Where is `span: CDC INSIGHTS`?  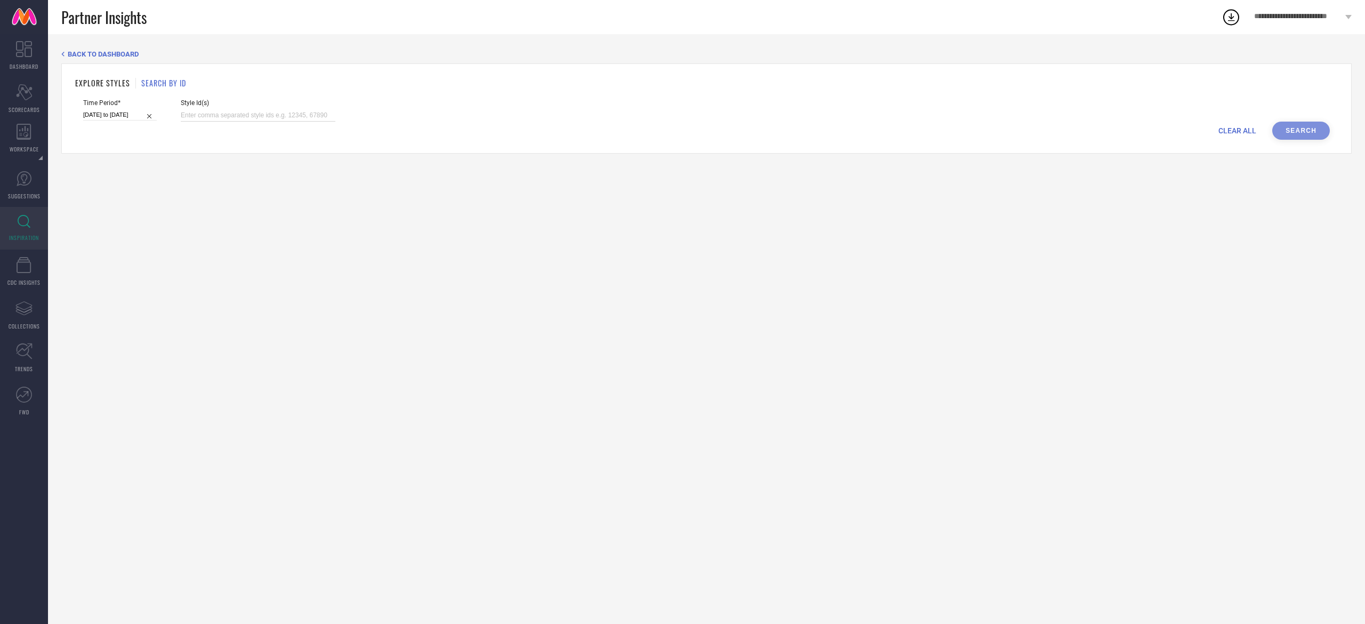 span: CDC INSIGHTS is located at coordinates (24, 282).